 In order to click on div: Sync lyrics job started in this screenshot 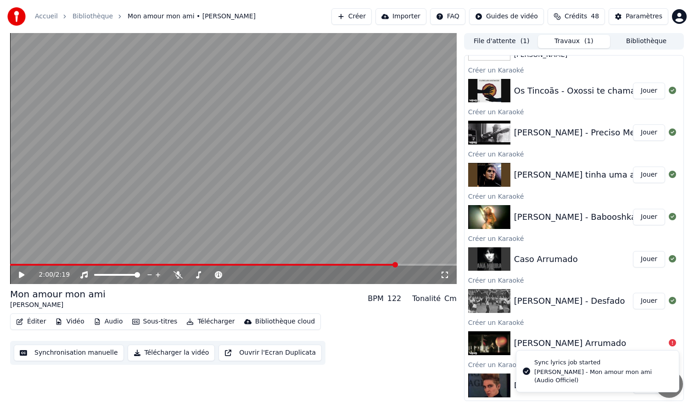, I will do `click(602, 362)`.